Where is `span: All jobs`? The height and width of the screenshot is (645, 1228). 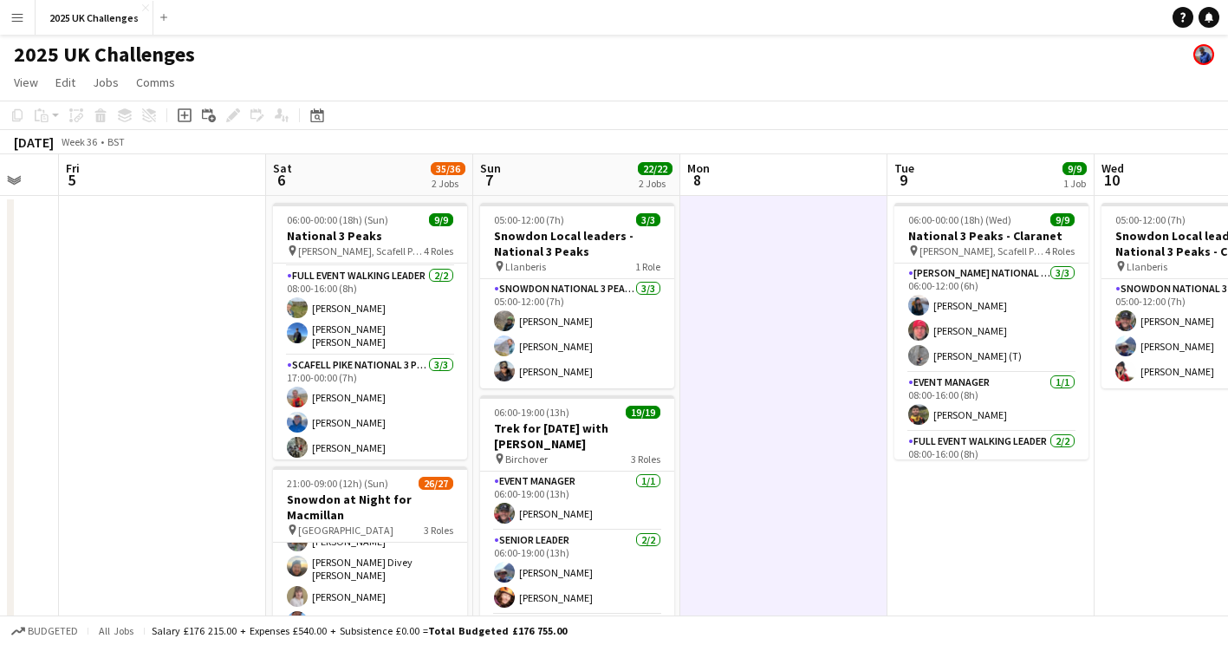
span: All jobs is located at coordinates (116, 630).